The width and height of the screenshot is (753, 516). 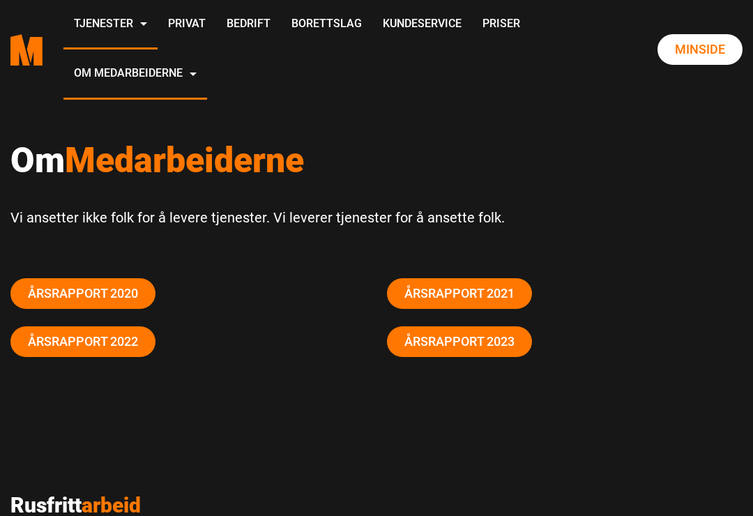 I want to click on a: Medarbeiderne start page, so click(x=26, y=49).